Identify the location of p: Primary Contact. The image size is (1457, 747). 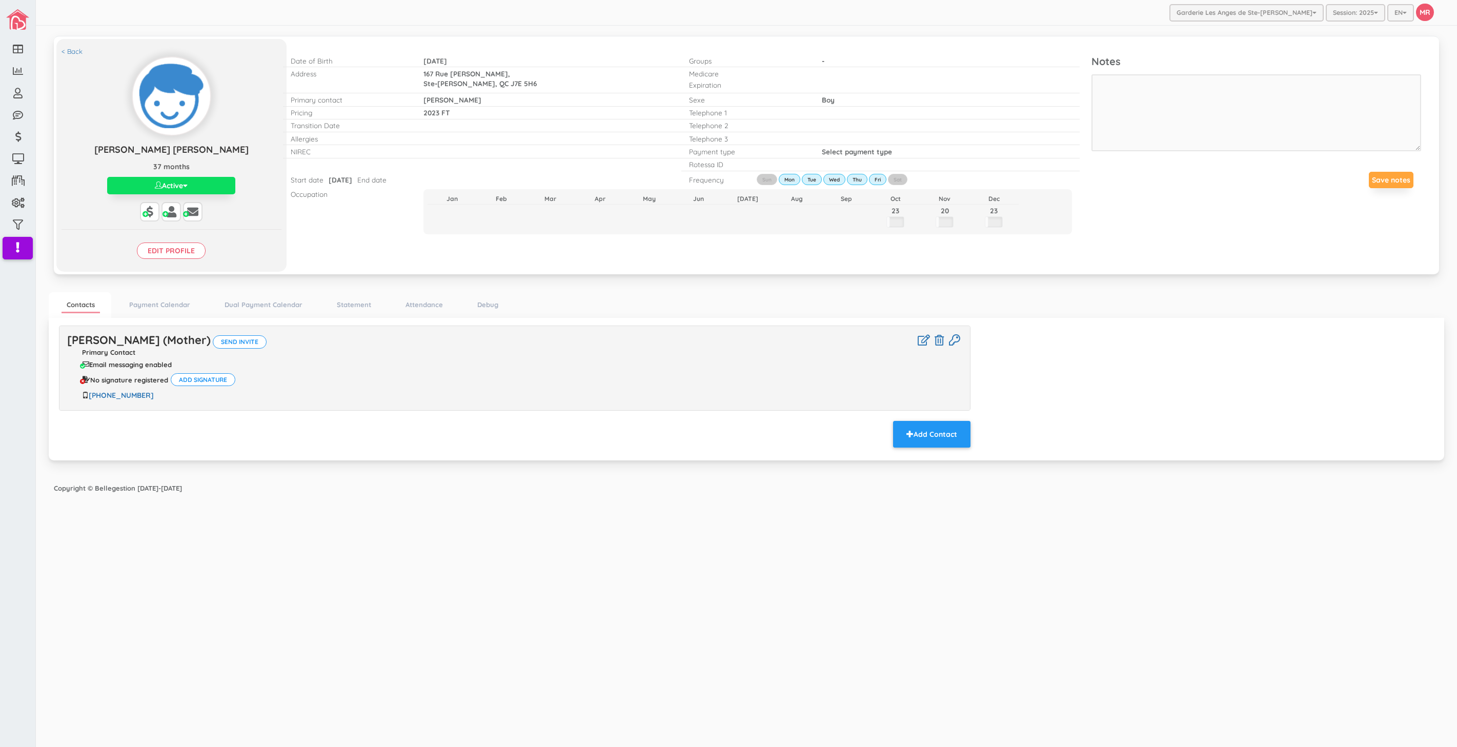
(515, 352).